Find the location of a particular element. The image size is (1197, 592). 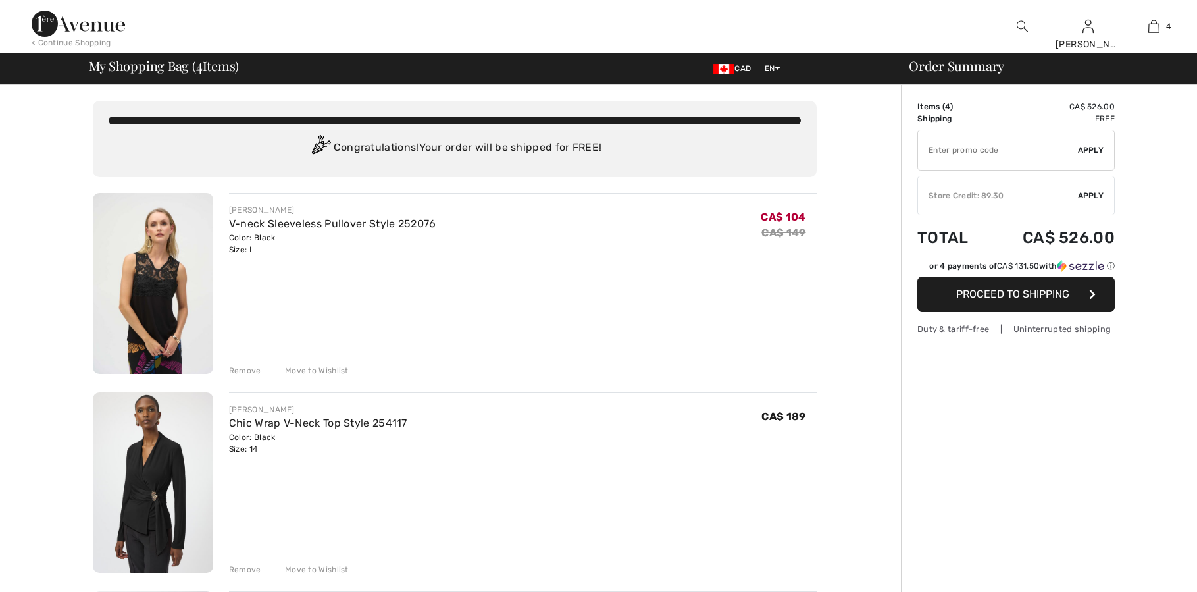

div: Order Summary is located at coordinates (1041, 66).